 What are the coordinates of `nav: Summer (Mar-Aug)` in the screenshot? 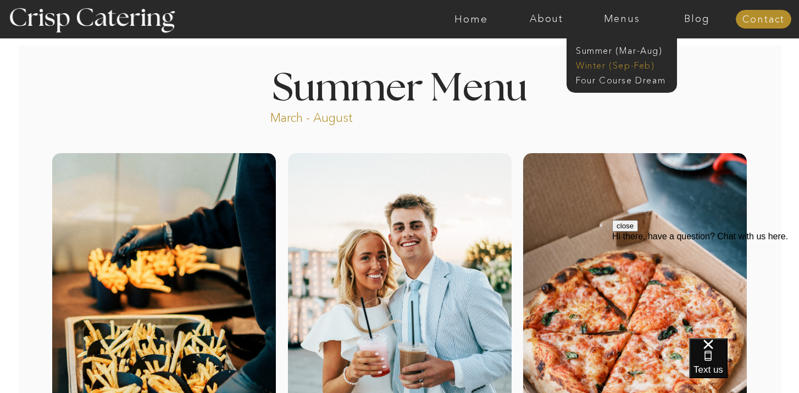 It's located at (625, 49).